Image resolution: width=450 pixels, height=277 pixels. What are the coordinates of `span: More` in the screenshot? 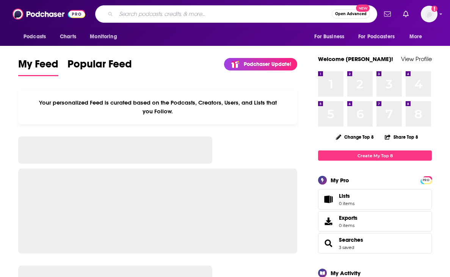 It's located at (415, 37).